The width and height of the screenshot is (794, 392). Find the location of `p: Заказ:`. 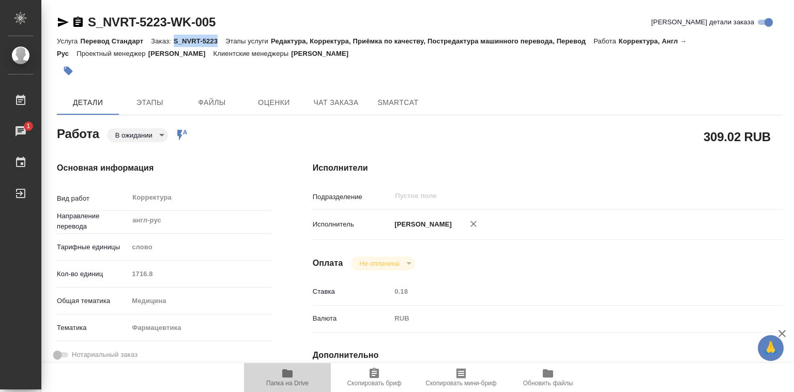

p: Заказ: is located at coordinates (162, 41).